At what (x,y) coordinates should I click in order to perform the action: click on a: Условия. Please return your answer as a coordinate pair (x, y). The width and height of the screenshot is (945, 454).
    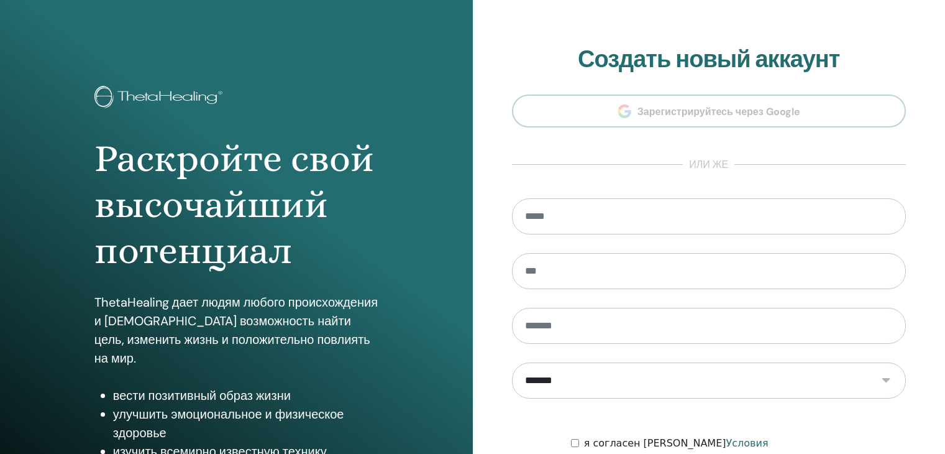
    Looking at the image, I should click on (747, 442).